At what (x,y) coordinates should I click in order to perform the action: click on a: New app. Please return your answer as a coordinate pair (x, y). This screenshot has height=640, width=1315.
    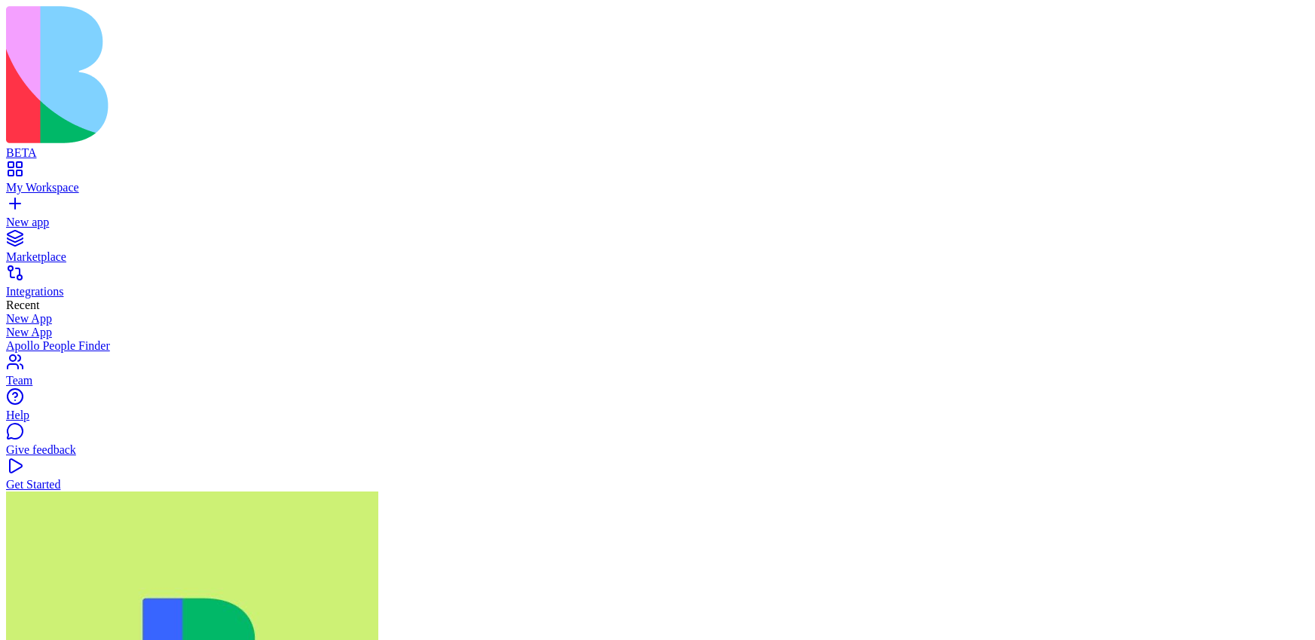
    Looking at the image, I should click on (657, 216).